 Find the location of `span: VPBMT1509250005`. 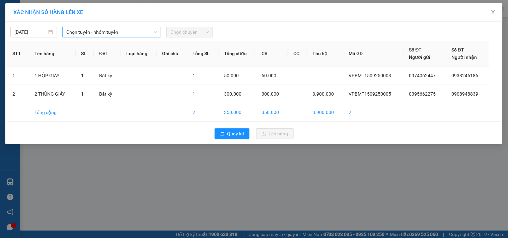

span: VPBMT1509250005 is located at coordinates (370, 94).